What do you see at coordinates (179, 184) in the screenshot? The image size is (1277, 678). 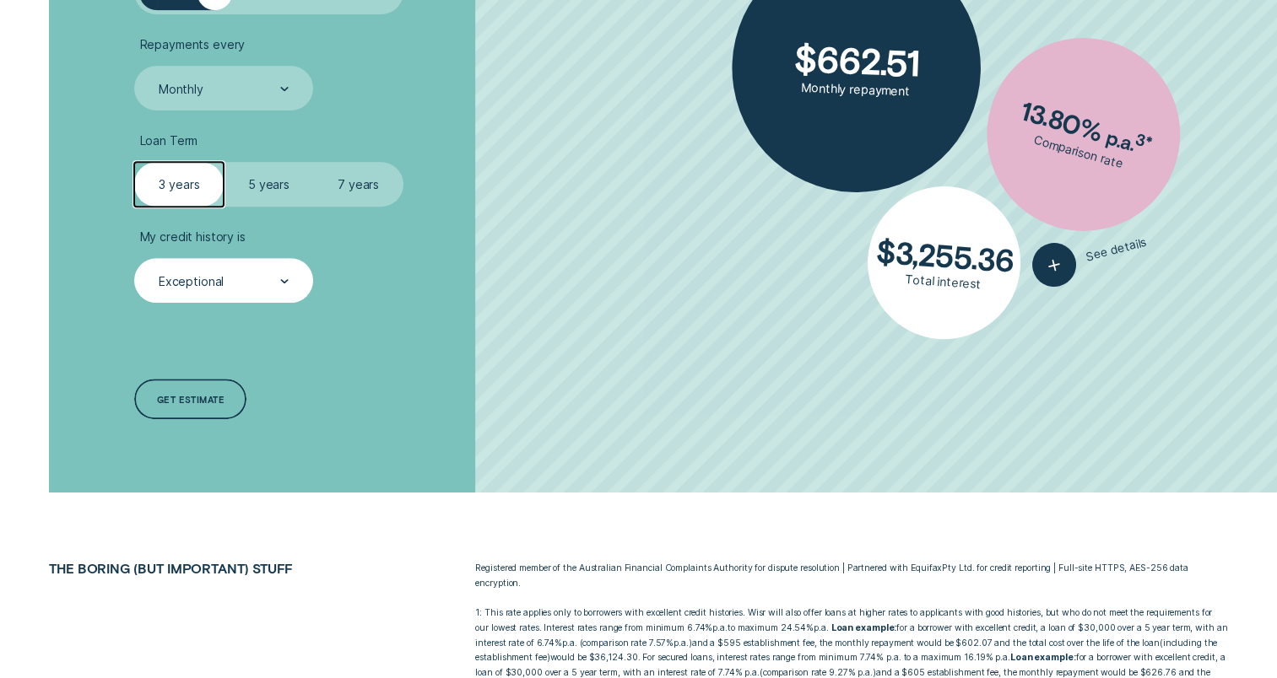 I see `label: 3 years` at bounding box center [179, 184].